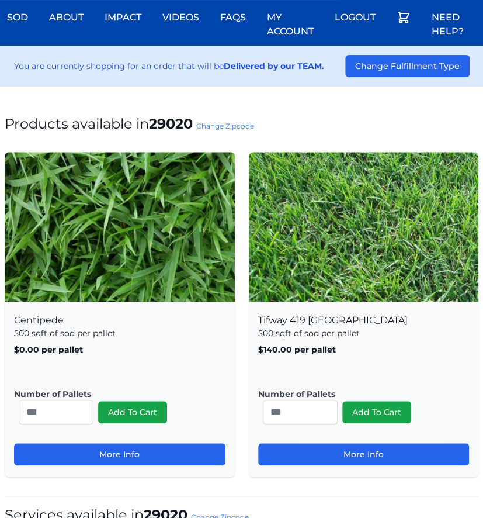 The image size is (483, 518). I want to click on a: Impact, so click(123, 18).